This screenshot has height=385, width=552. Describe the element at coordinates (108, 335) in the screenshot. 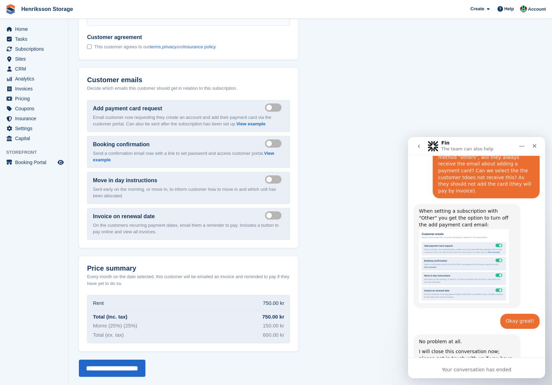

I see `div: Total (ex. tax)` at that location.